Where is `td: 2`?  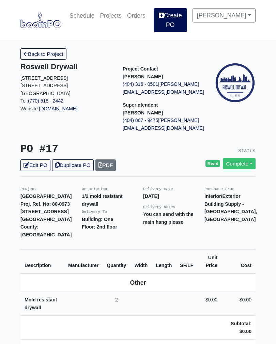
td: 2 is located at coordinates (116, 304).